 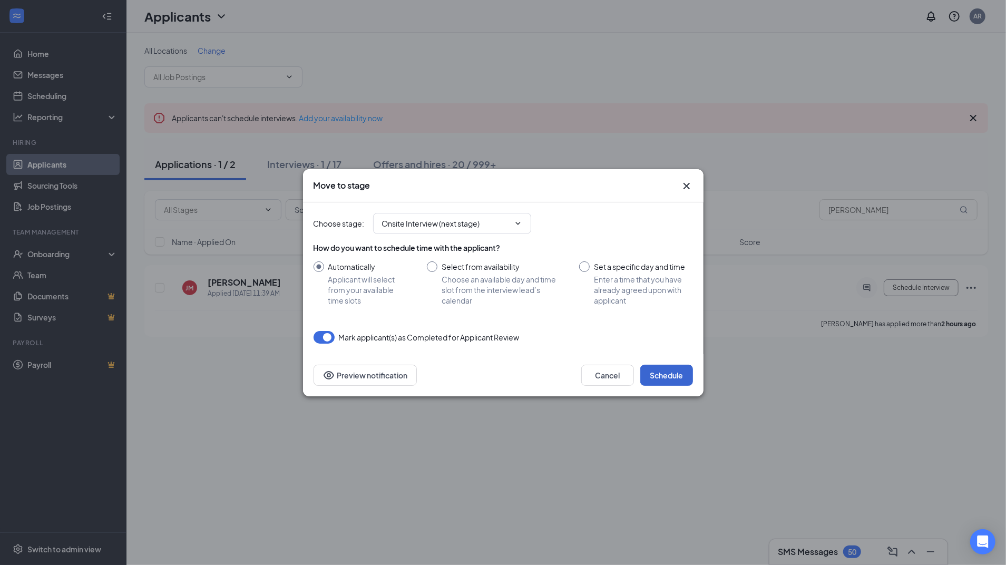 I want to click on button: Schedule, so click(x=666, y=375).